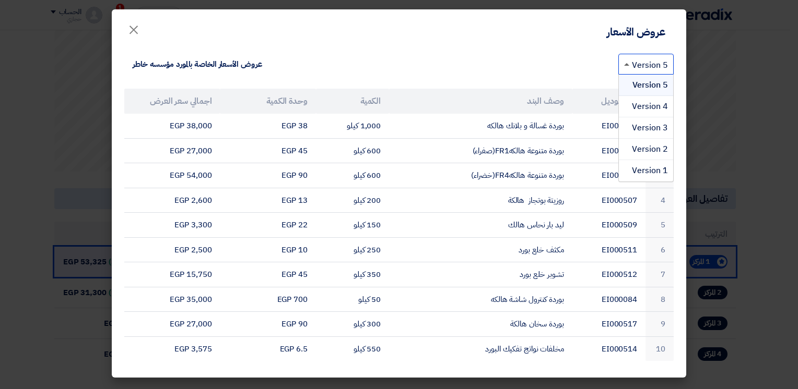 This screenshot has width=798, height=389. What do you see at coordinates (267, 101) in the screenshot?
I see `th: وحدة الكمية` at bounding box center [267, 101].